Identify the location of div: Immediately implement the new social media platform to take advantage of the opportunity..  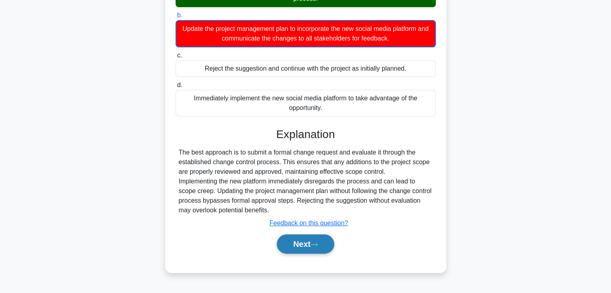
(306, 103).